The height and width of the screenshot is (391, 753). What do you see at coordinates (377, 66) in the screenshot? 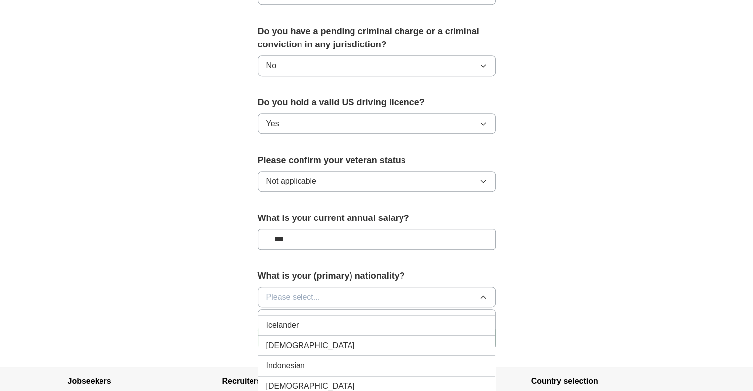
I see `button: No` at bounding box center [377, 66].